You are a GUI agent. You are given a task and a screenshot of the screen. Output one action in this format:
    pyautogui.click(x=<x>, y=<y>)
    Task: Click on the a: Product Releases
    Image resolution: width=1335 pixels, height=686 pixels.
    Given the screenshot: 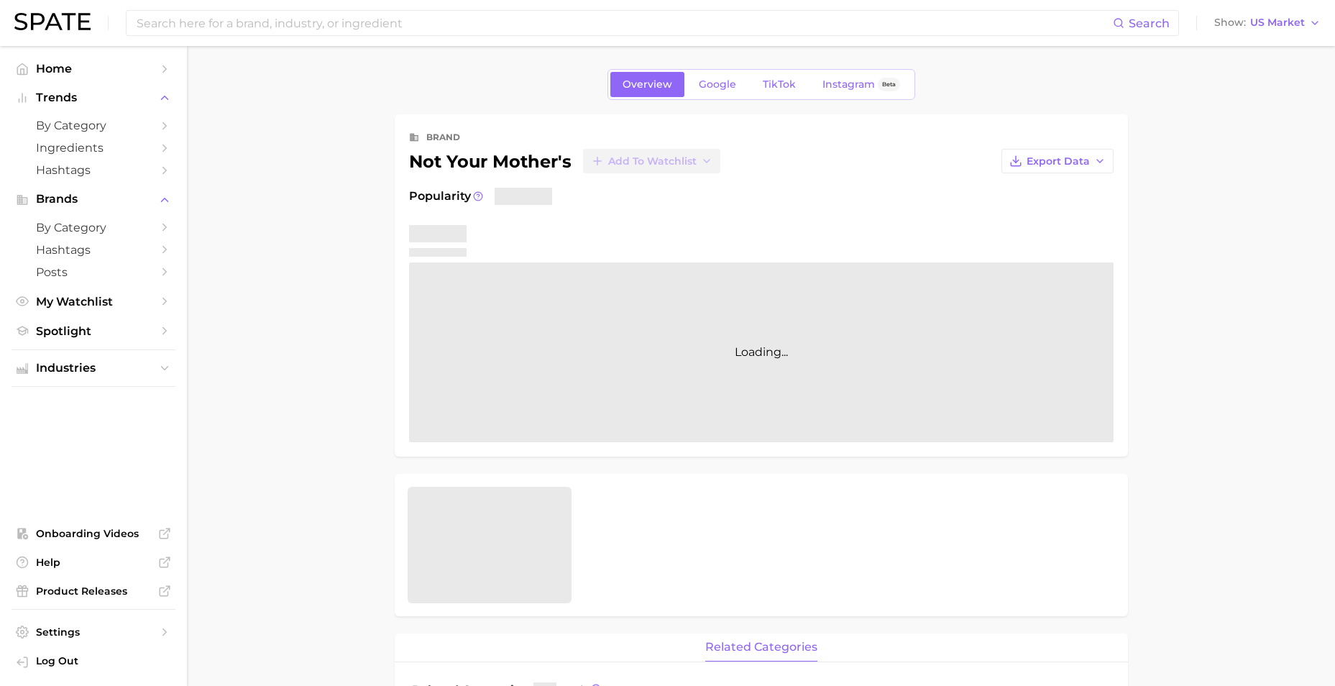 What is the action you would take?
    pyautogui.click(x=93, y=591)
    